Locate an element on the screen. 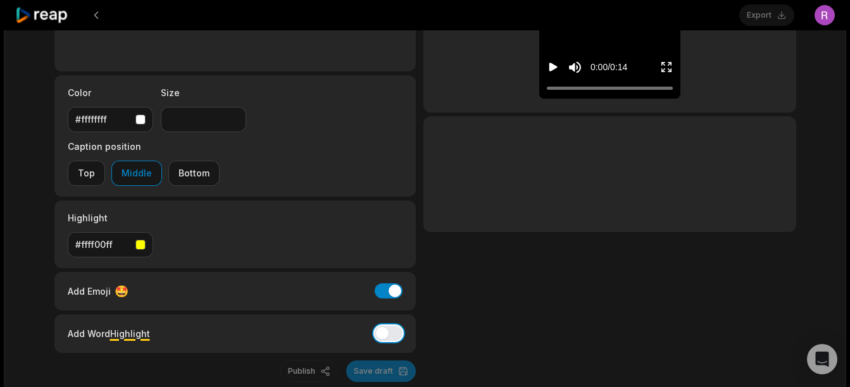 This screenshot has width=850, height=387. div: Add Word is located at coordinates (109, 334).